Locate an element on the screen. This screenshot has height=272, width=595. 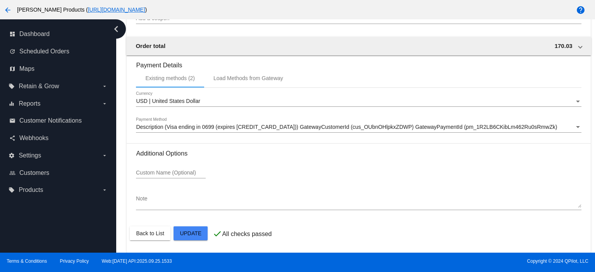
a: people_outline Customers is located at coordinates (58, 173).